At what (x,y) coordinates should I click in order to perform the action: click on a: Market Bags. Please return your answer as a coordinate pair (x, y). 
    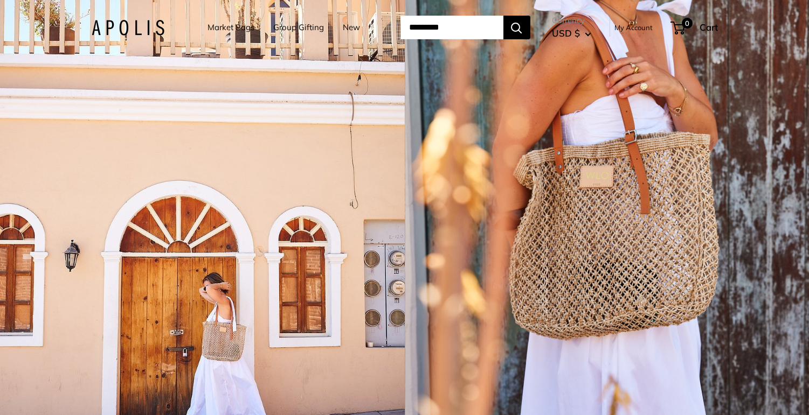
    Looking at the image, I should click on (231, 27).